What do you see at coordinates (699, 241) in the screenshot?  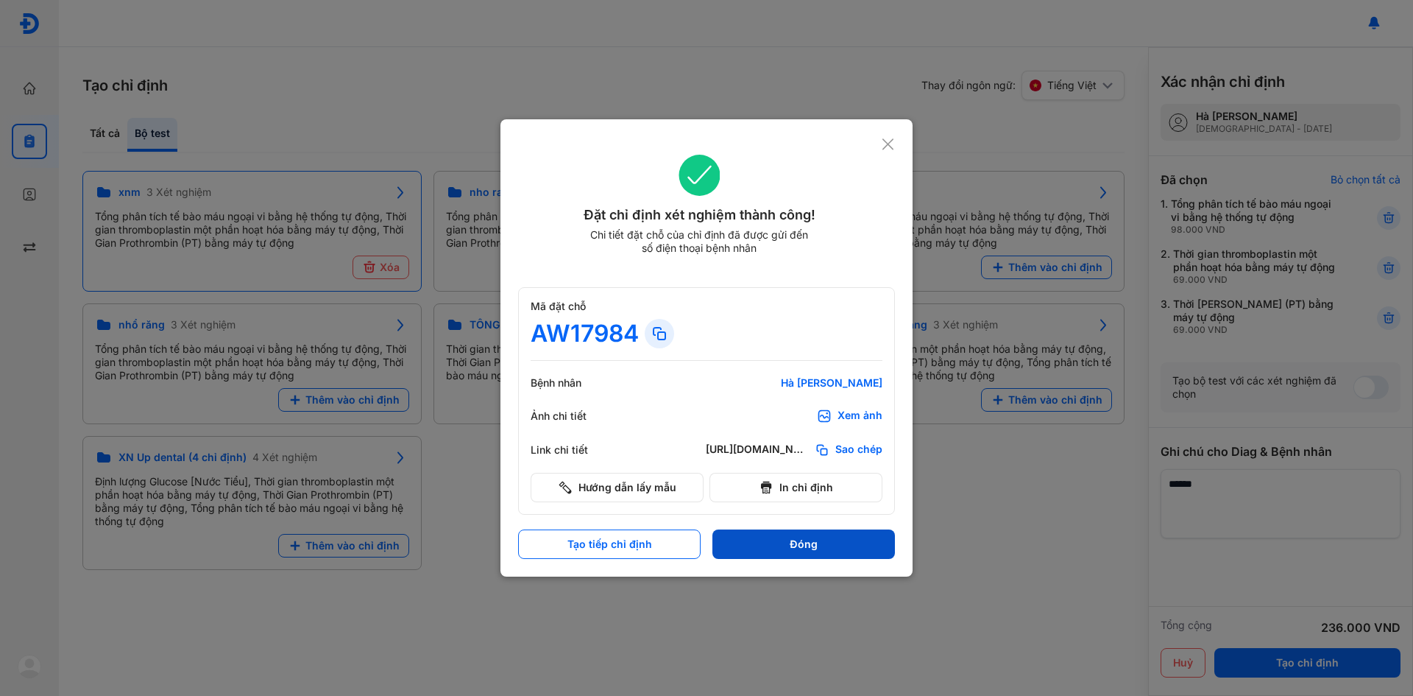 I see `div: Chi tiết đặt chỗ của chỉ định đã được gửi đến số điện thoại bệnh nhân` at bounding box center [699, 241].